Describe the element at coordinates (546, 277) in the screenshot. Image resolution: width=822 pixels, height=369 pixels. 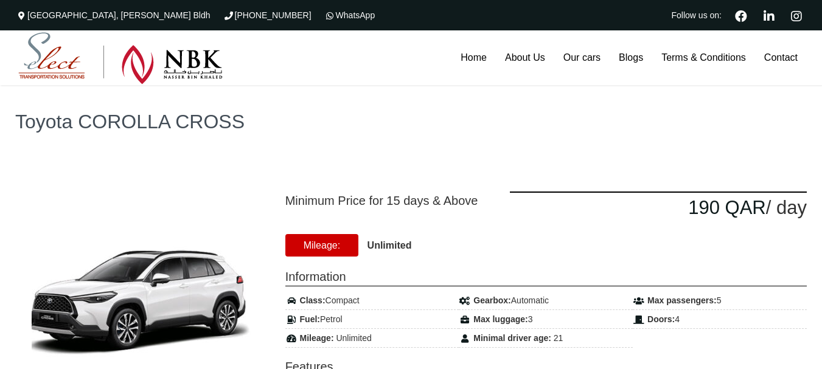
I see `span: Information` at that location.